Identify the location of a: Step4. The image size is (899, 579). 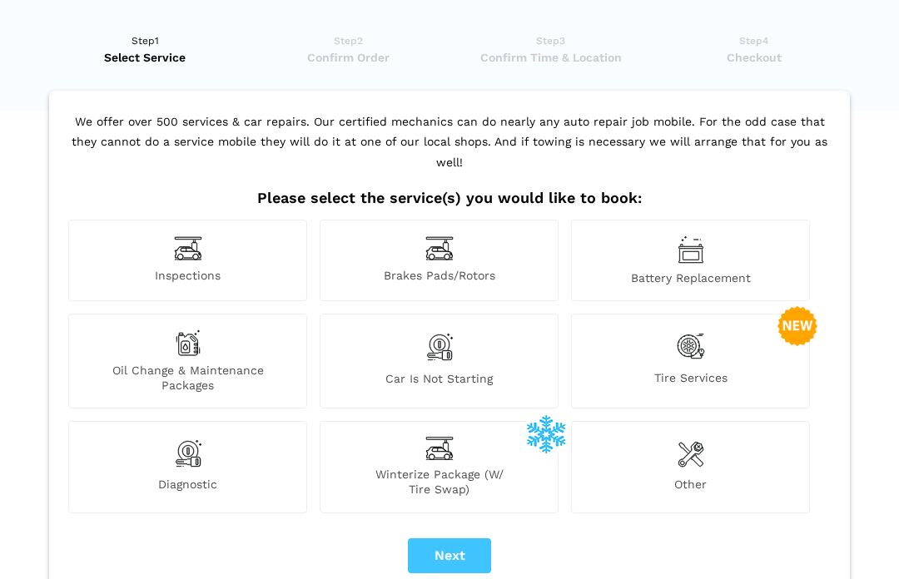
(753, 50).